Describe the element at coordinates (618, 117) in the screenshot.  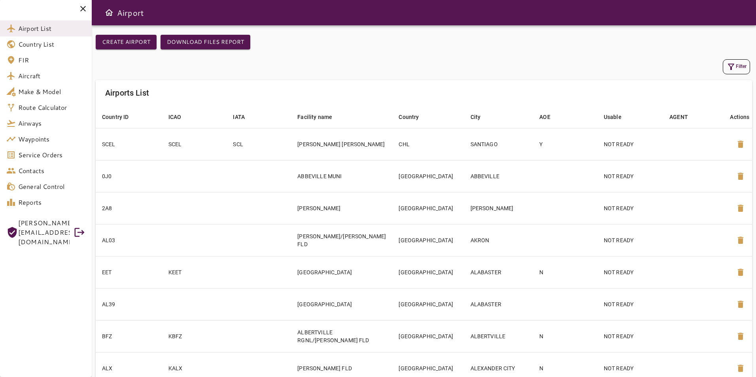
I see `span: Usable` at that location.